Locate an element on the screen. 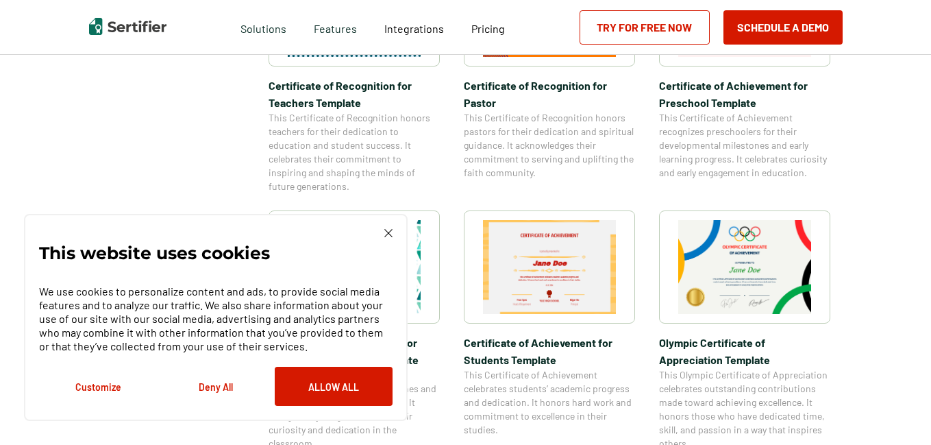  span: Solutions is located at coordinates (263, 27).